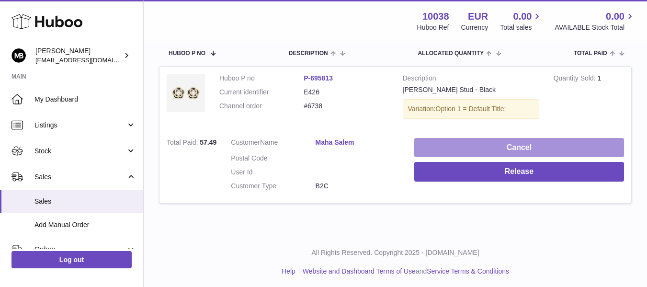 This screenshot has width=647, height=287. What do you see at coordinates (273, 186) in the screenshot?
I see `dt: Customer Type` at bounding box center [273, 186].